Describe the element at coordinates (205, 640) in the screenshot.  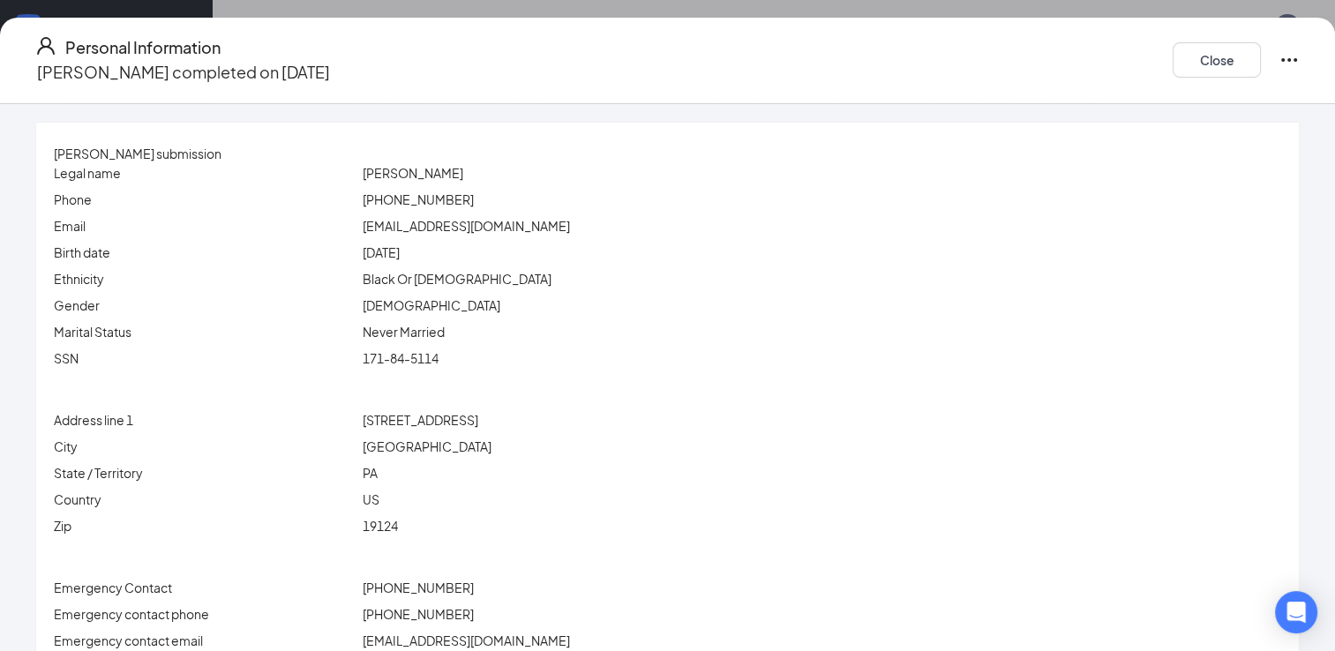
I see `p: Emergency contact email` at that location.